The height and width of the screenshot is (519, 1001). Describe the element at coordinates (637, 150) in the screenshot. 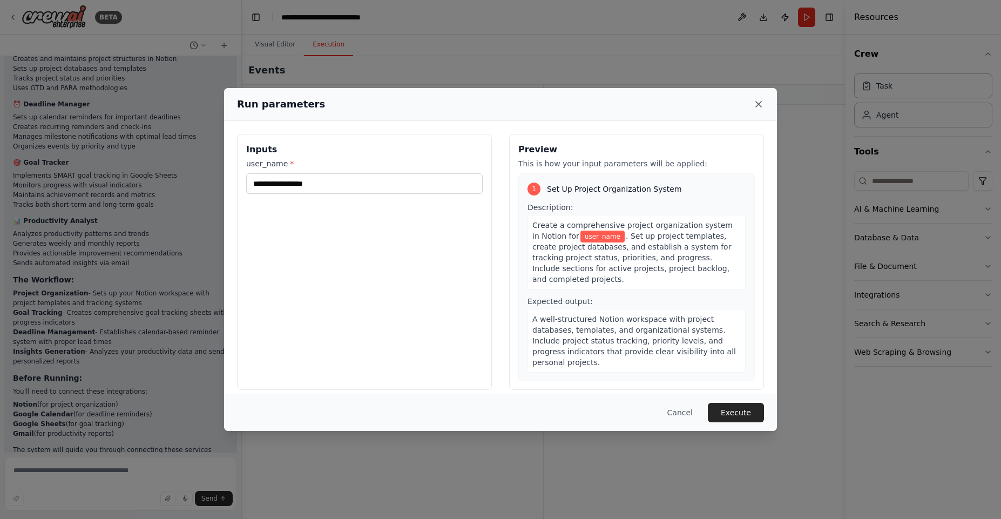

I see `h3: Preview` at that location.